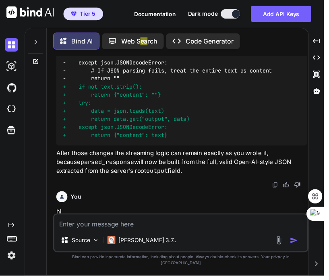 This screenshot has width=329, height=280. I want to click on img: Bind AI, so click(31, 12).